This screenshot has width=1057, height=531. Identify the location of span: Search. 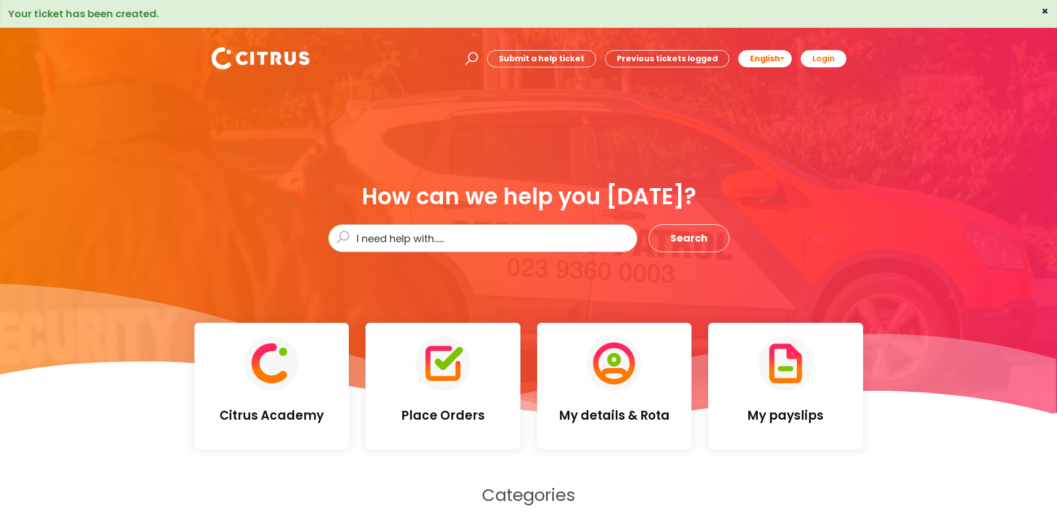
(688, 238).